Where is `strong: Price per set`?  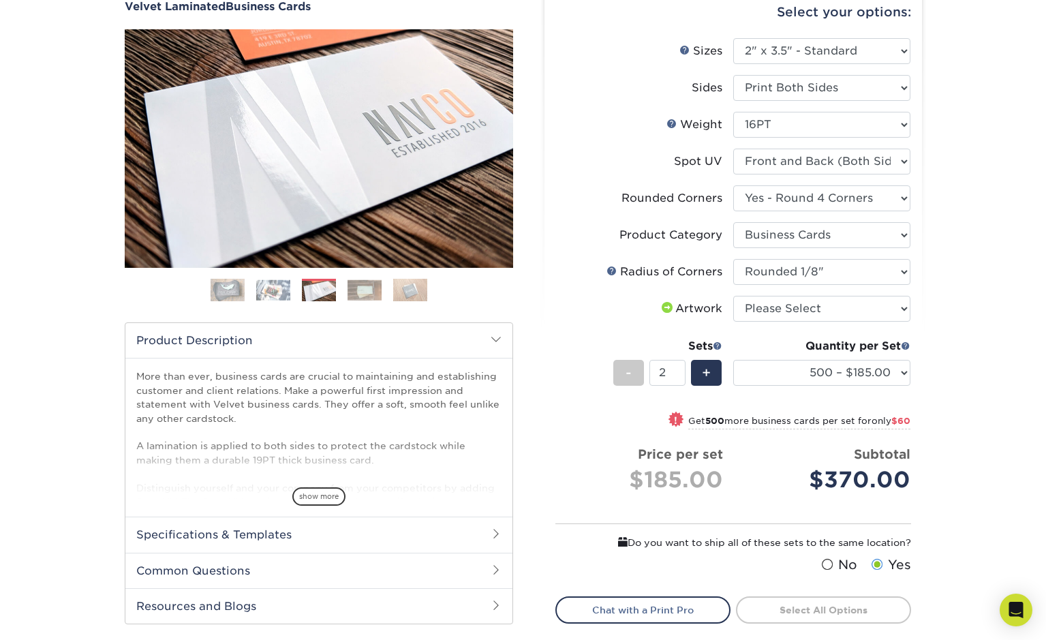
strong: Price per set is located at coordinates (680, 454).